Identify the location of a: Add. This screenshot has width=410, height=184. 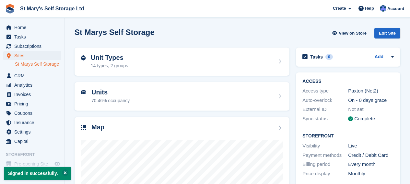
(379, 57).